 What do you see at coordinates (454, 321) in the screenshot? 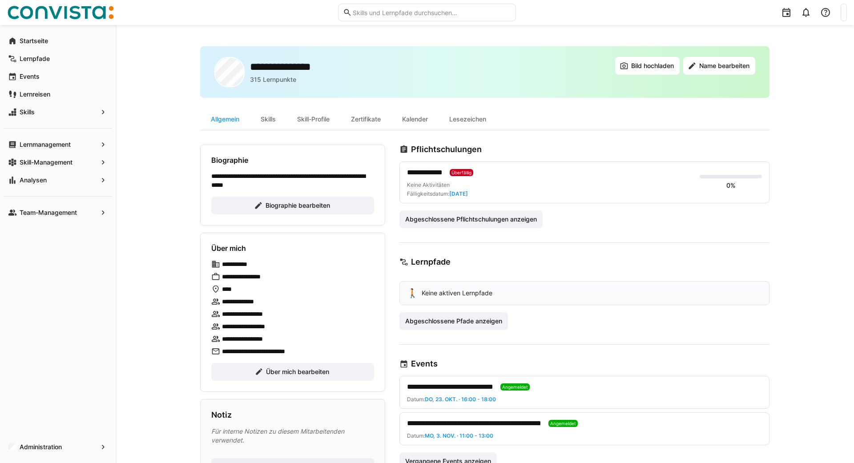
I see `button: Abgeschlossene Pfade anzeigen` at bounding box center [454, 321].